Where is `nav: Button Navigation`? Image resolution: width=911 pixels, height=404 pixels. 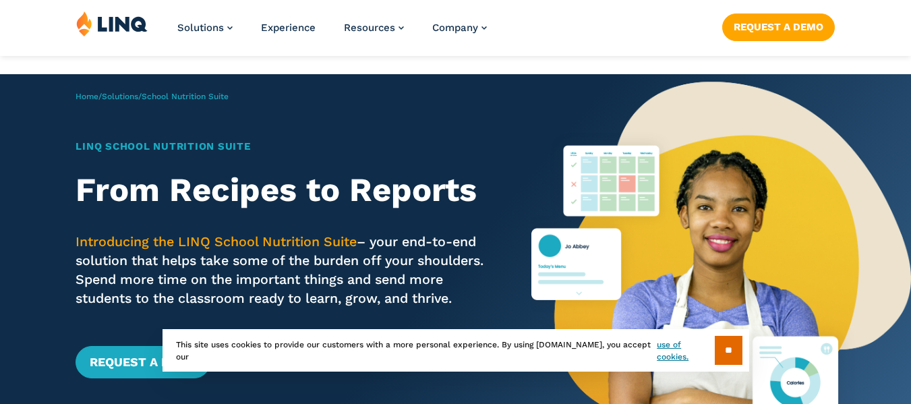
nav: Button Navigation is located at coordinates (778, 26).